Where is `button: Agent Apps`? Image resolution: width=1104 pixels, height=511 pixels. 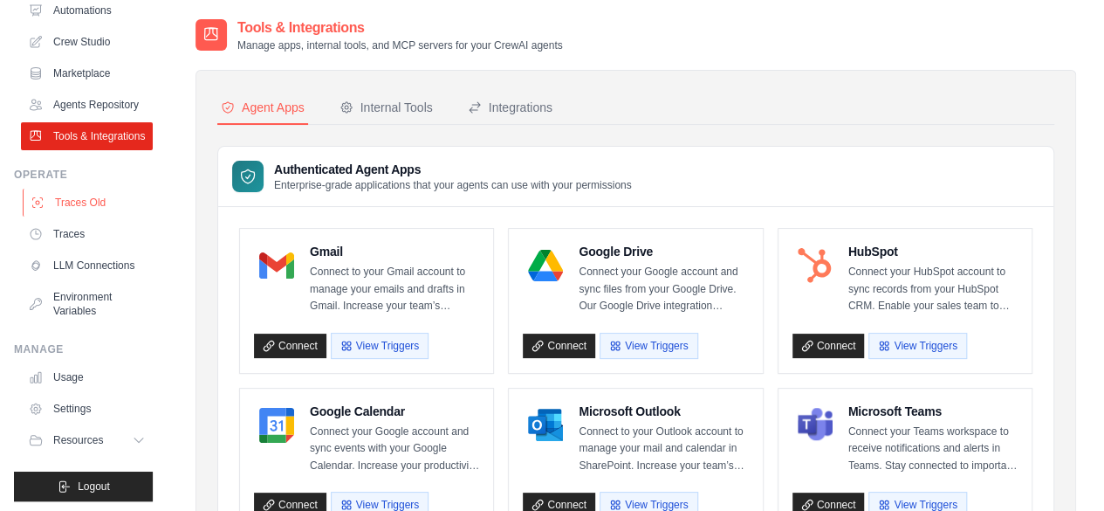
button: Agent Apps is located at coordinates (263, 108).